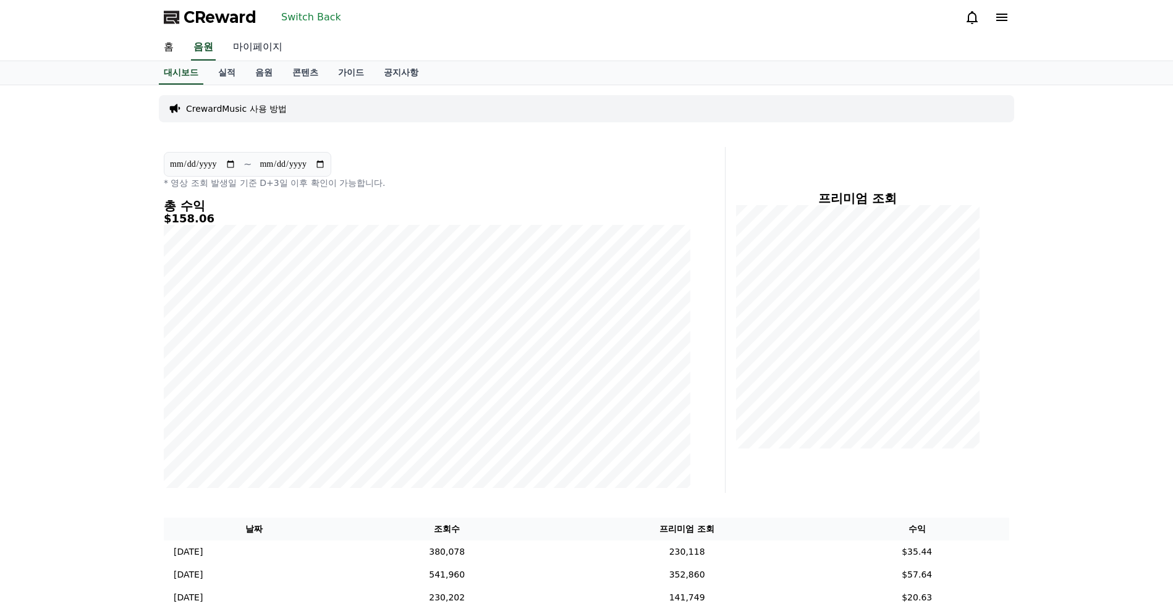 Image resolution: width=1173 pixels, height=614 pixels. Describe the element at coordinates (305, 73) in the screenshot. I see `a: 콘텐츠` at that location.